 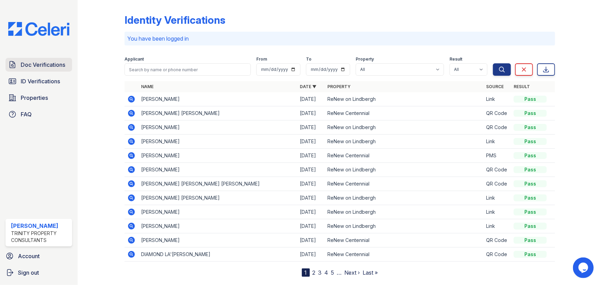 I want to click on a: ID Verifications, so click(x=39, y=81).